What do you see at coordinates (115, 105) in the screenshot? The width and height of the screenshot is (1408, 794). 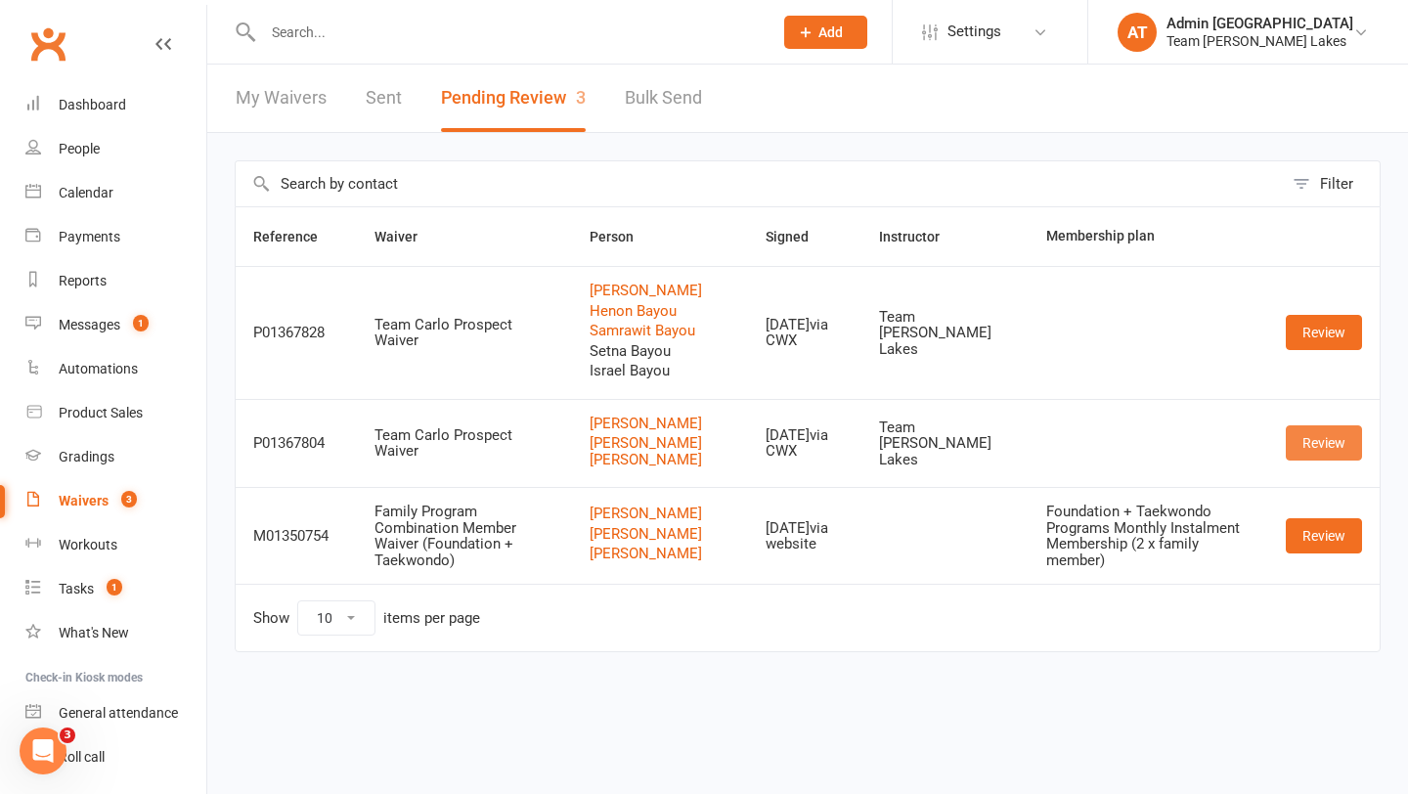 I see `a: Dashboard` at bounding box center [115, 105].